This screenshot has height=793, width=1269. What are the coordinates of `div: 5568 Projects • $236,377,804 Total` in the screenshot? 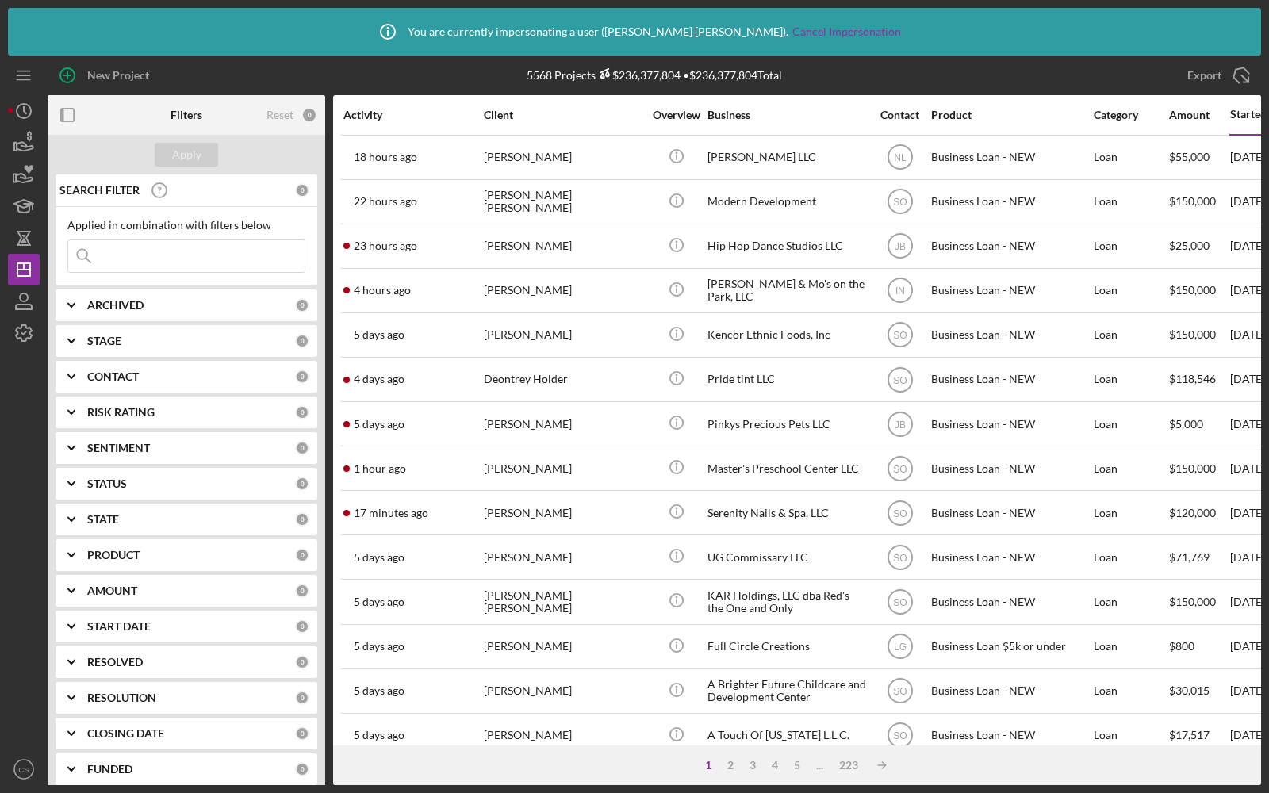 It's located at (654, 75).